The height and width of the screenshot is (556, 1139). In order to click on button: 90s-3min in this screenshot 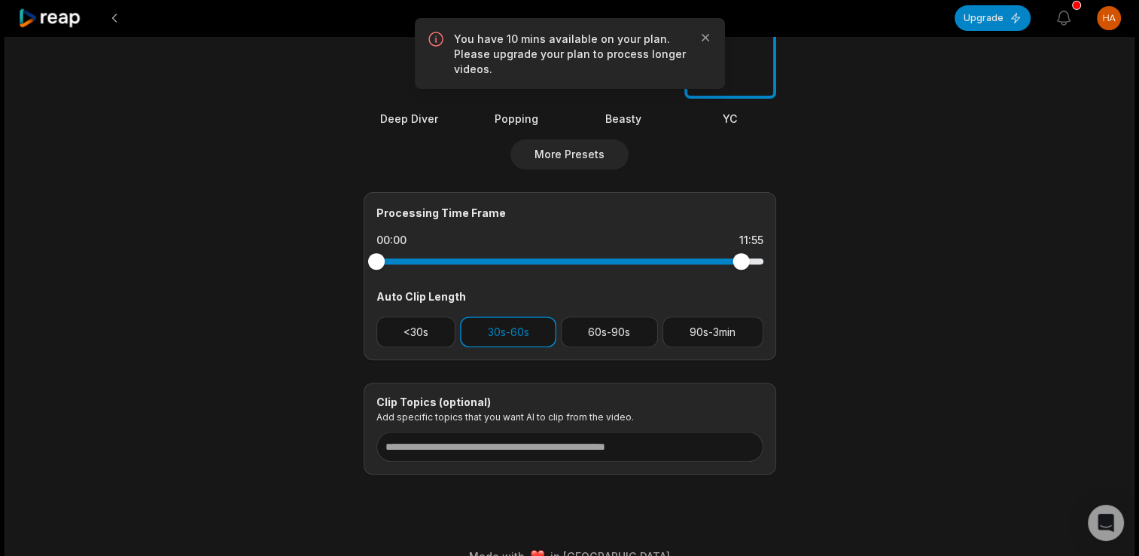, I will do `click(713, 331)`.